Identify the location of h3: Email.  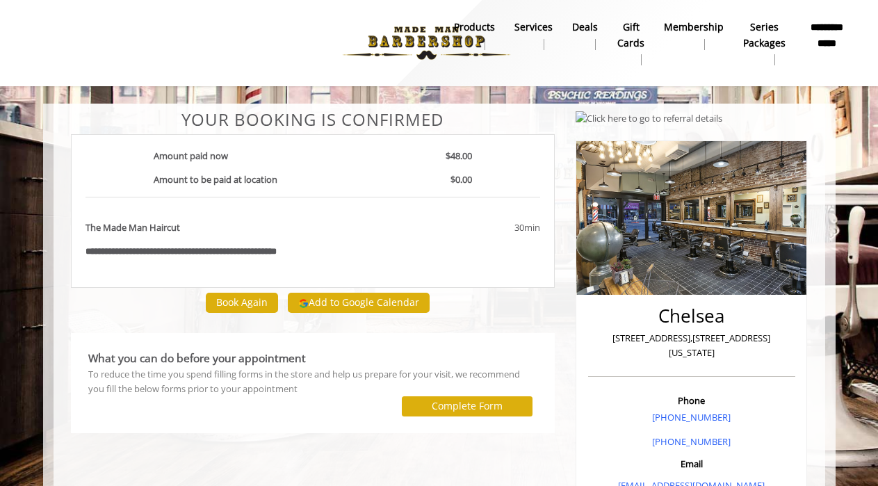
(691, 463).